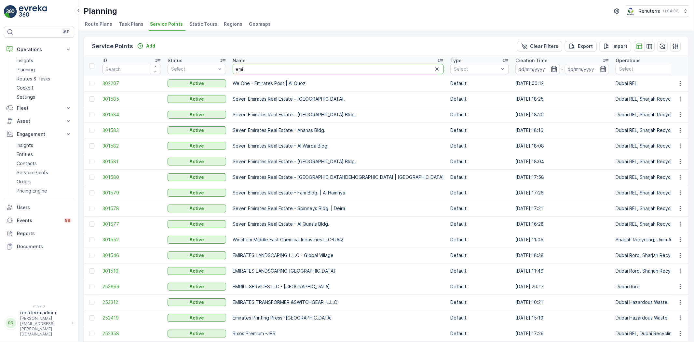 This screenshot has width=694, height=342. I want to click on button: Asset, so click(39, 121).